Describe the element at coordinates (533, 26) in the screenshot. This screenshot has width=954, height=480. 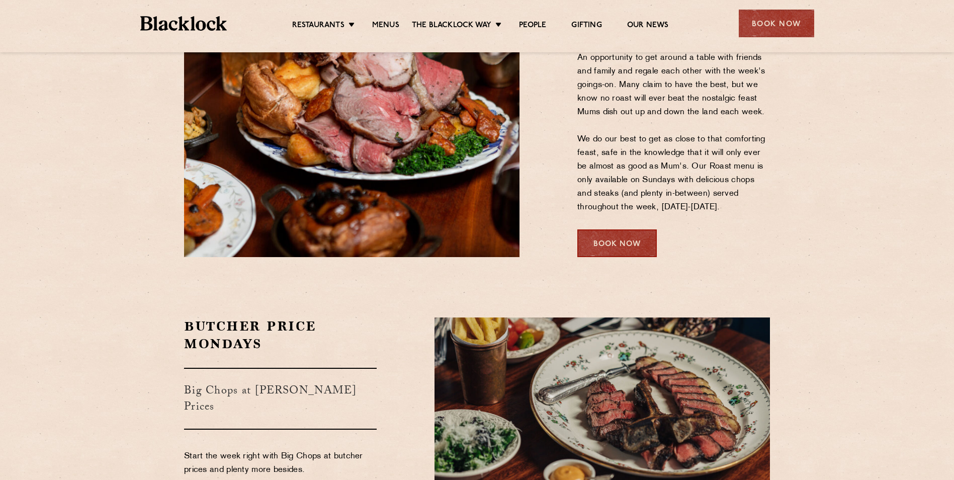
I see `a: People` at that location.